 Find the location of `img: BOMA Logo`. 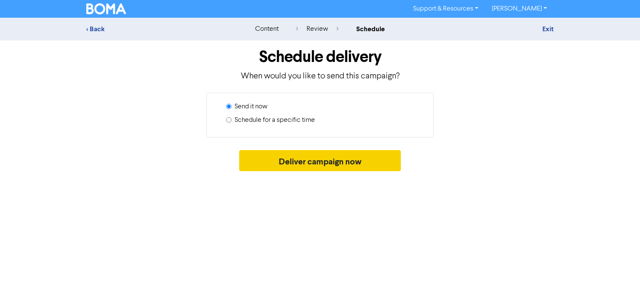

img: BOMA Logo is located at coordinates (106, 9).